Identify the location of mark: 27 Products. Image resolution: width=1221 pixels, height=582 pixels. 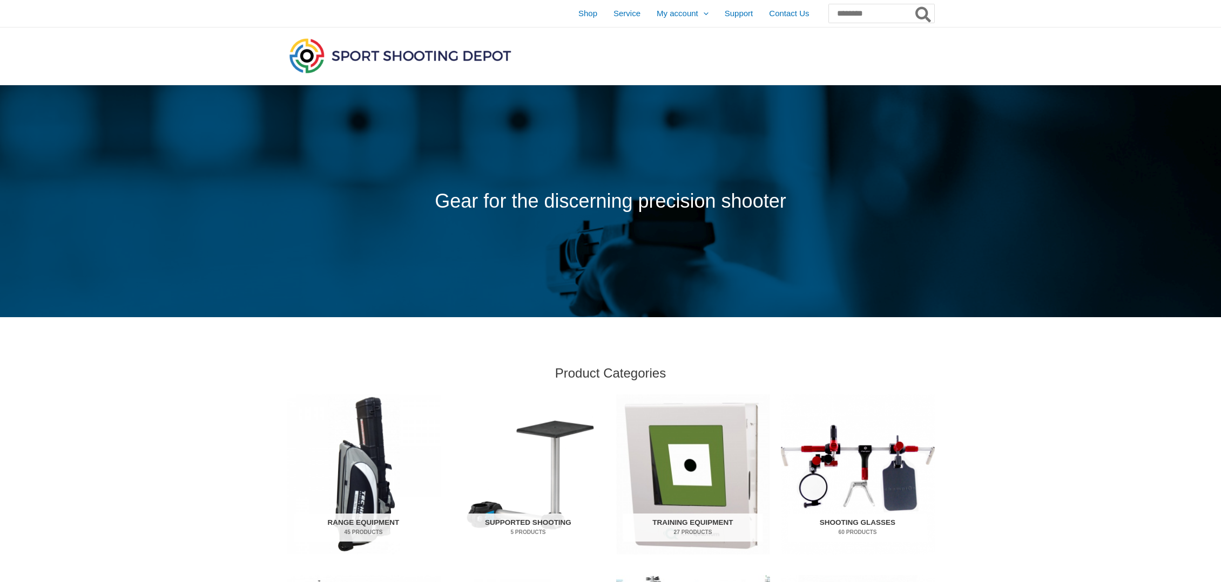
(693, 532).